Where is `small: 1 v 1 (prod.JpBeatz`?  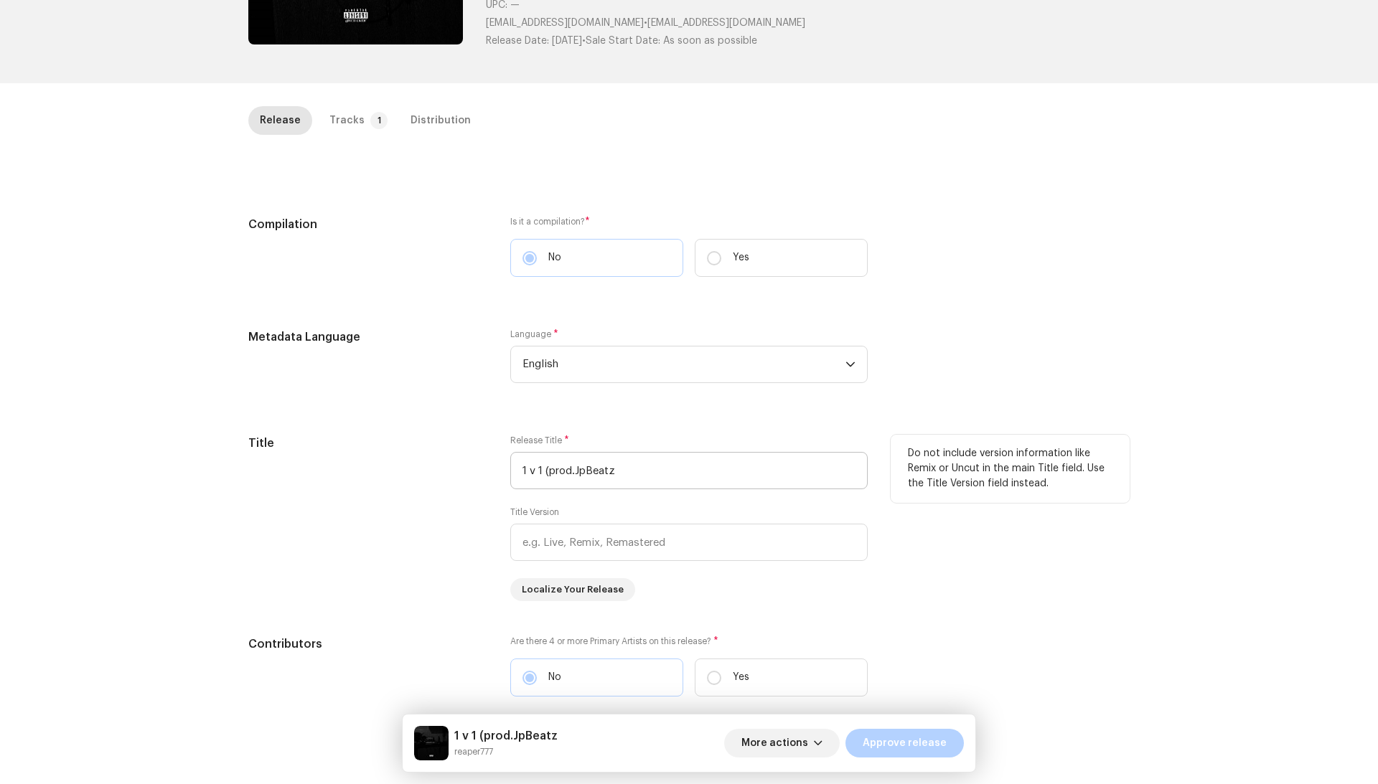
small: 1 v 1 (prod.JpBeatz is located at coordinates (506, 752).